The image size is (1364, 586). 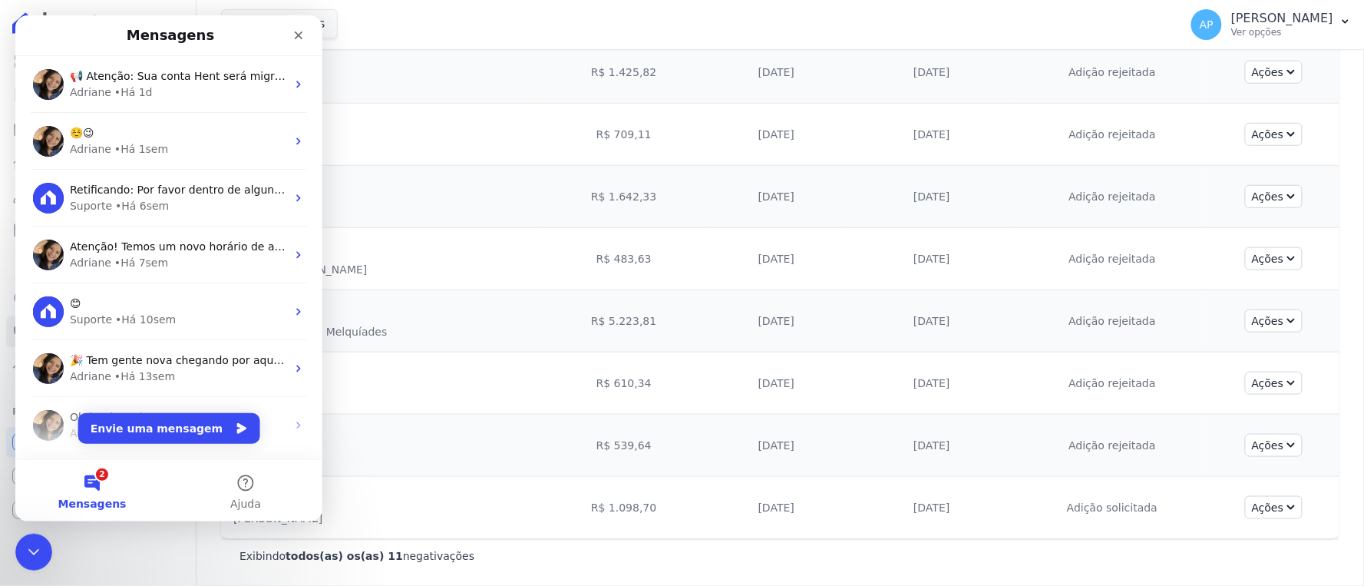 I want to click on button: Belas Artes, so click(x=279, y=24).